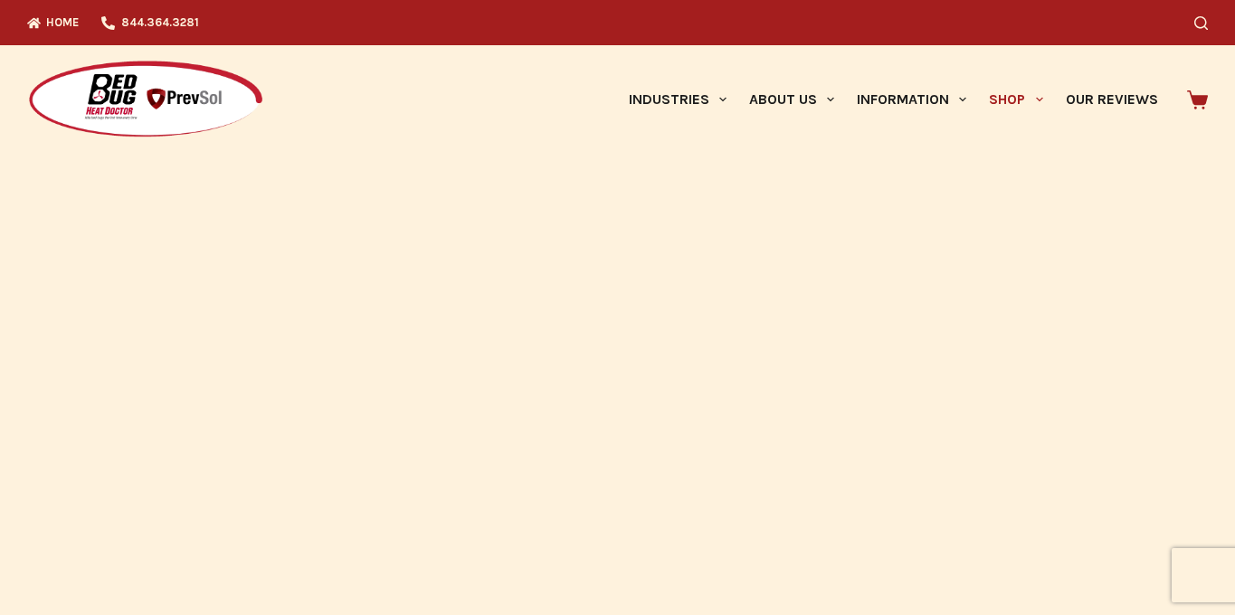 This screenshot has height=615, width=1235. What do you see at coordinates (1111, 99) in the screenshot?
I see `a: Our Reviews` at bounding box center [1111, 99].